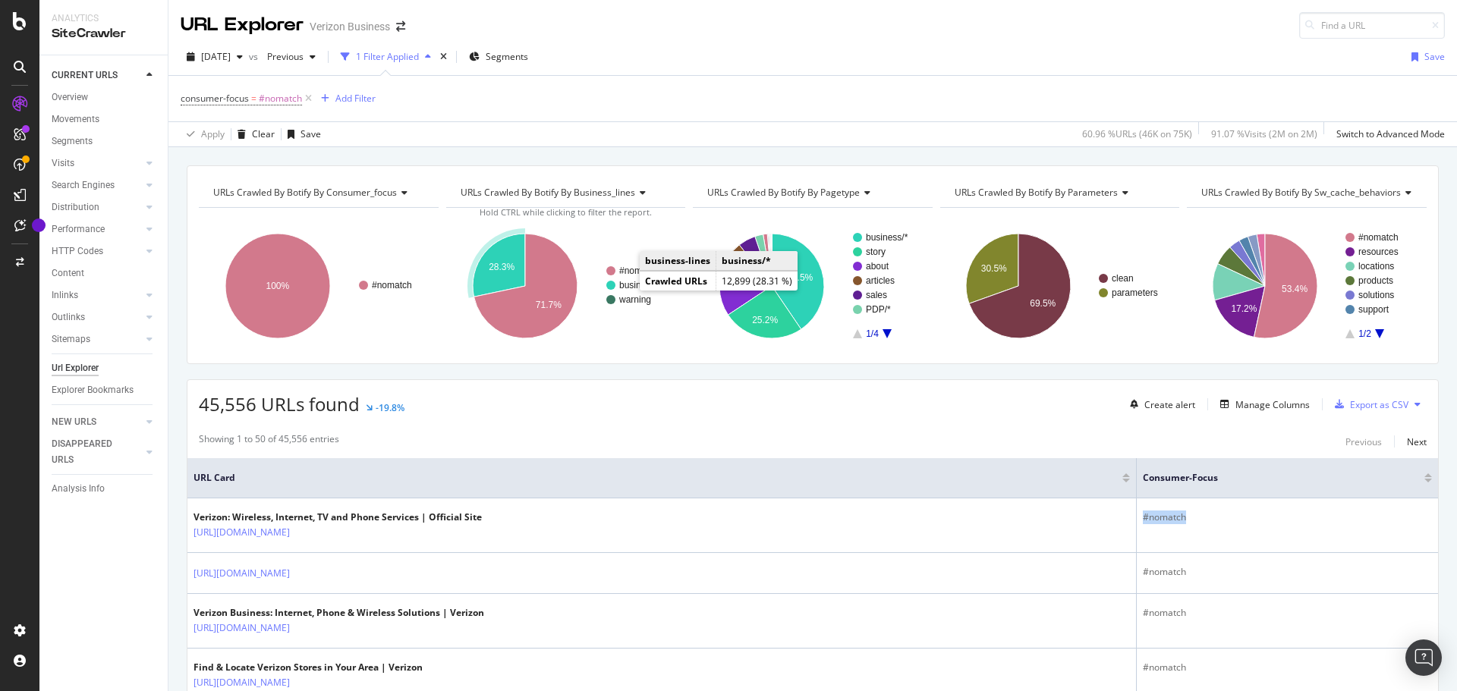  Describe the element at coordinates (96, 452) in the screenshot. I see `a: DISAPPEARED URLS` at that location.